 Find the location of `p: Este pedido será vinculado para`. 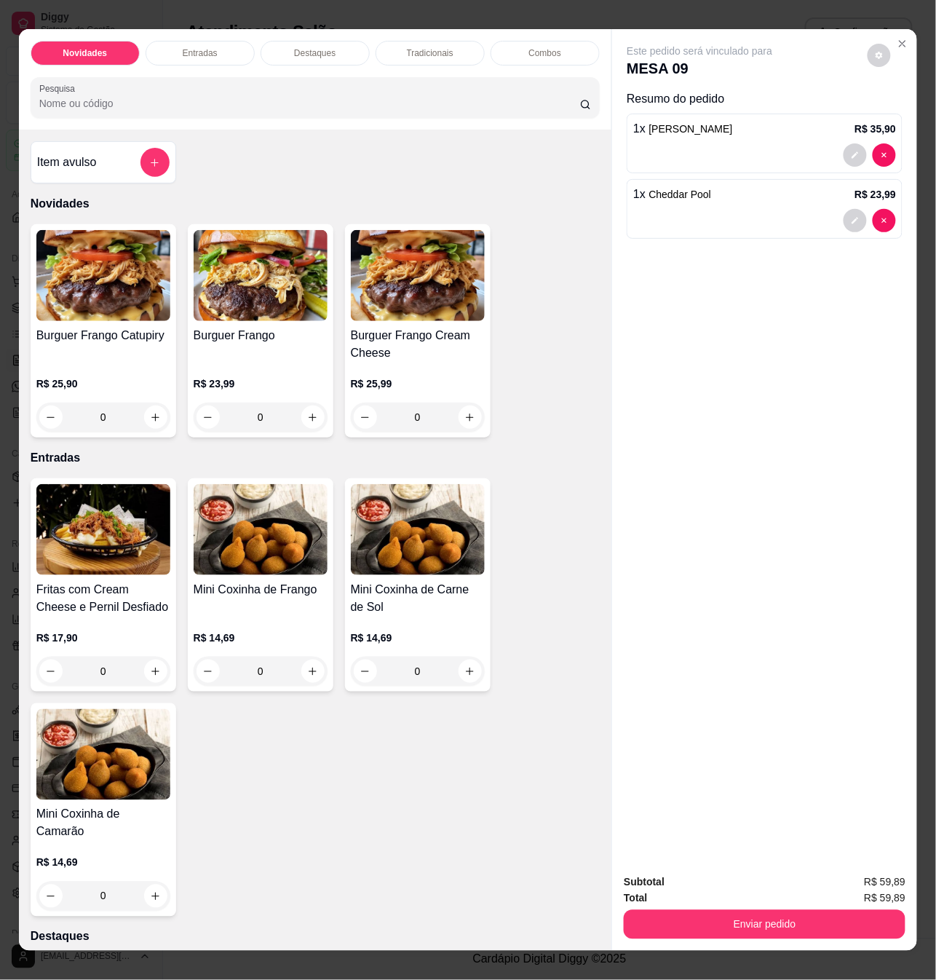

p: Este pedido será vinculado para is located at coordinates (700, 51).